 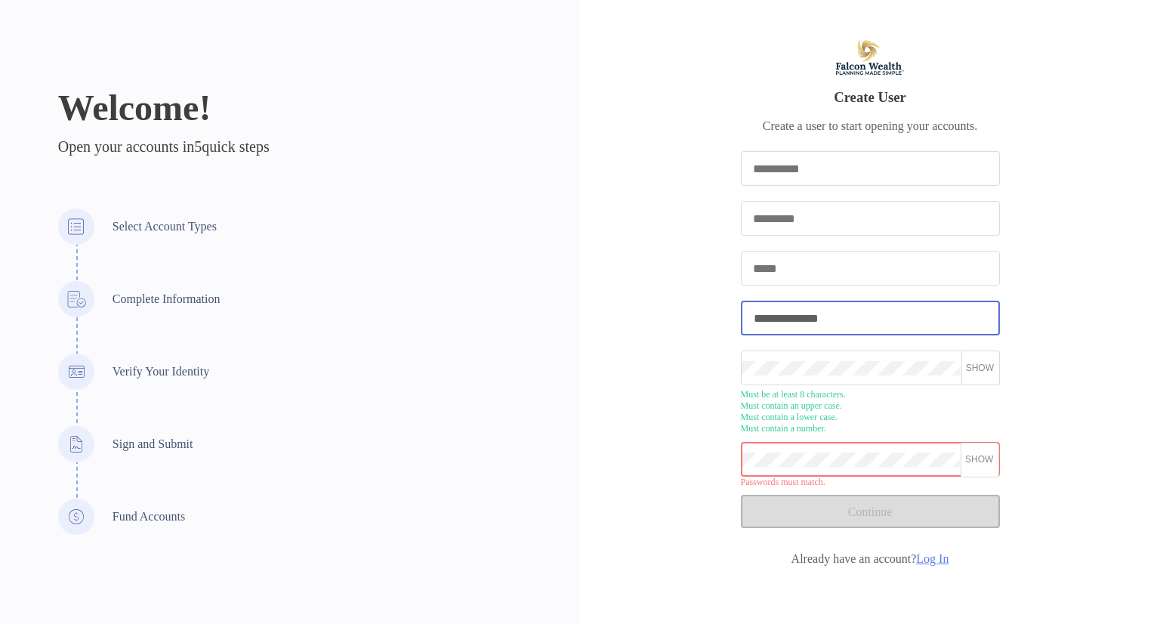 I want to click on h3: Create User, so click(x=870, y=97).